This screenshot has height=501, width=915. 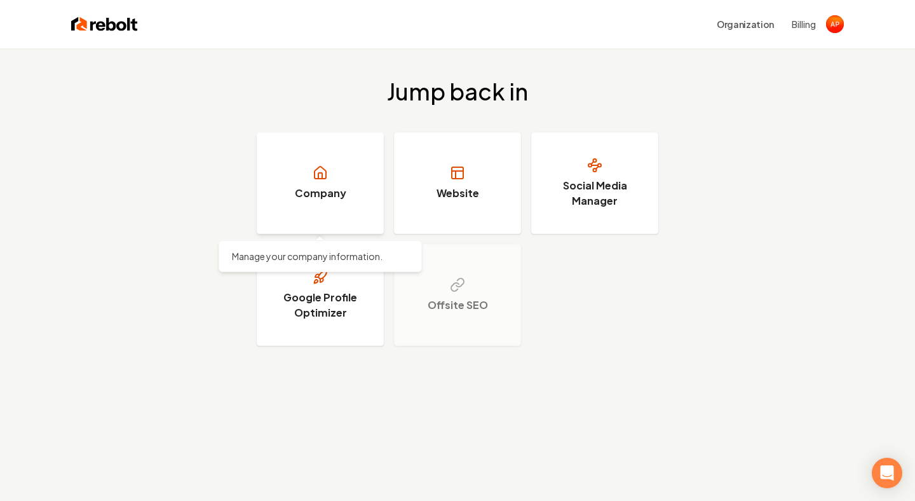 I want to click on h3: Social Media Manager, so click(x=595, y=193).